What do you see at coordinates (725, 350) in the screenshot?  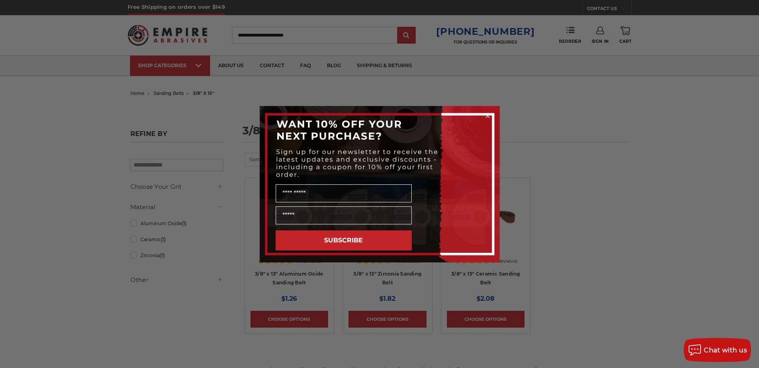 I see `span: Chat with us` at bounding box center [725, 350].